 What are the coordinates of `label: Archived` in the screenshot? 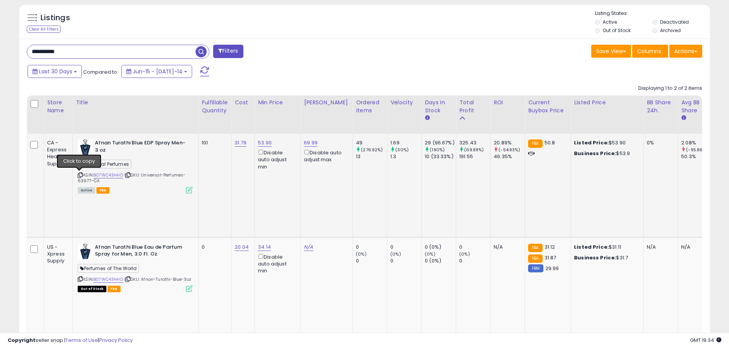 It's located at (670, 30).